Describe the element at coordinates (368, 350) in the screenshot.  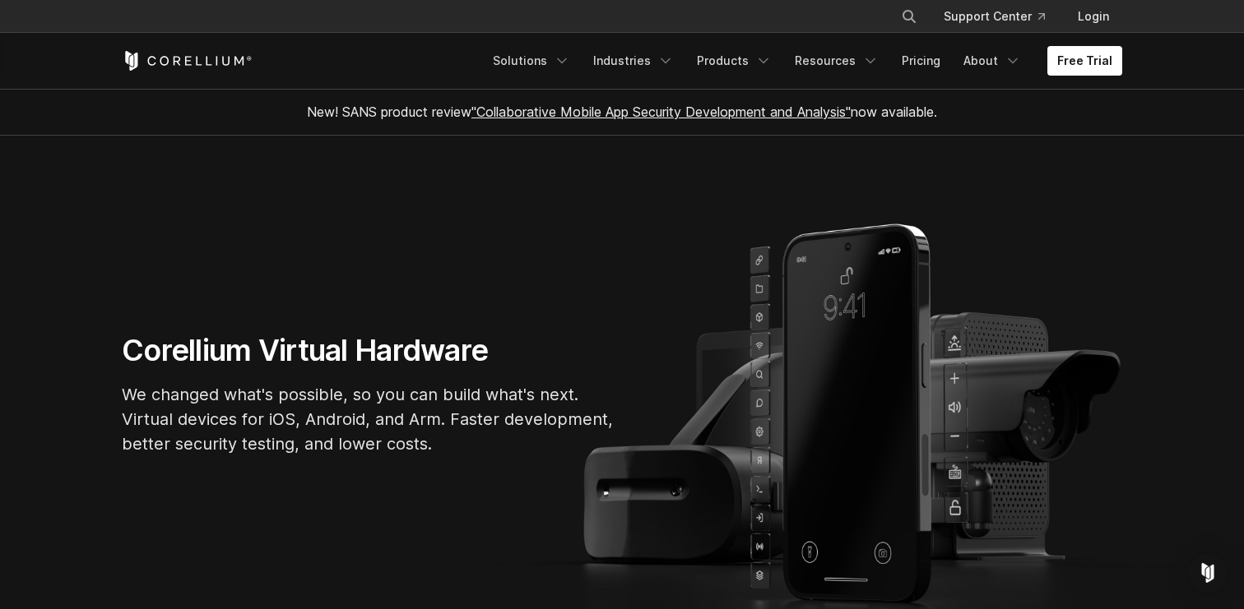
I see `h1: Corellium Virtual Hardware` at that location.